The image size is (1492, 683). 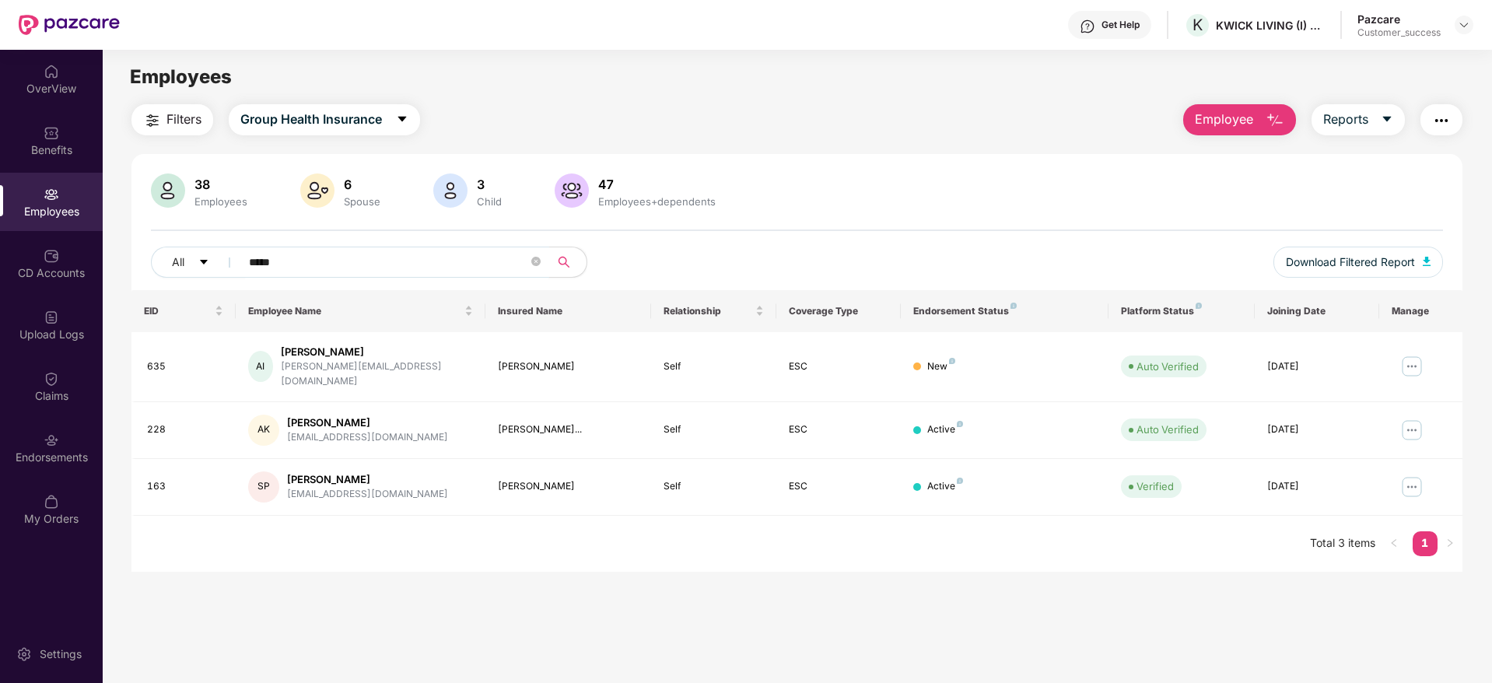 I want to click on span: left, so click(x=1394, y=543).